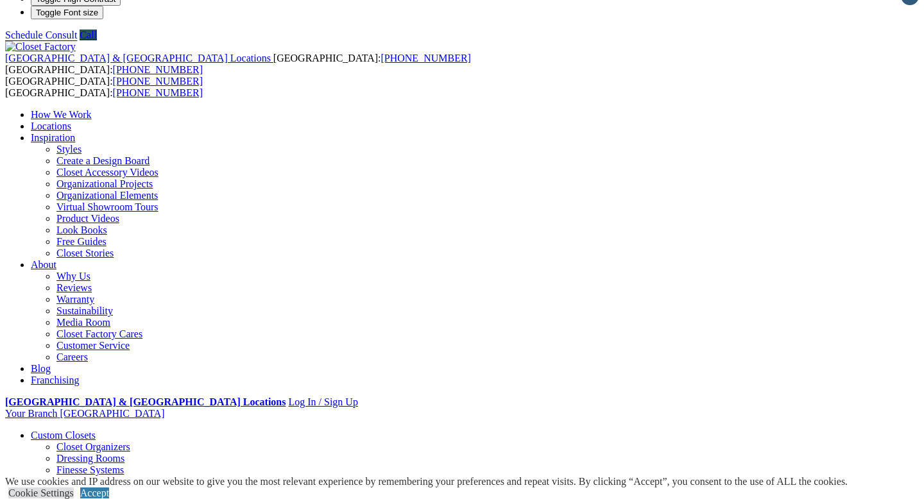 This screenshot has height=499, width=924. What do you see at coordinates (73, 276) in the screenshot?
I see `a: Why Us` at bounding box center [73, 276].